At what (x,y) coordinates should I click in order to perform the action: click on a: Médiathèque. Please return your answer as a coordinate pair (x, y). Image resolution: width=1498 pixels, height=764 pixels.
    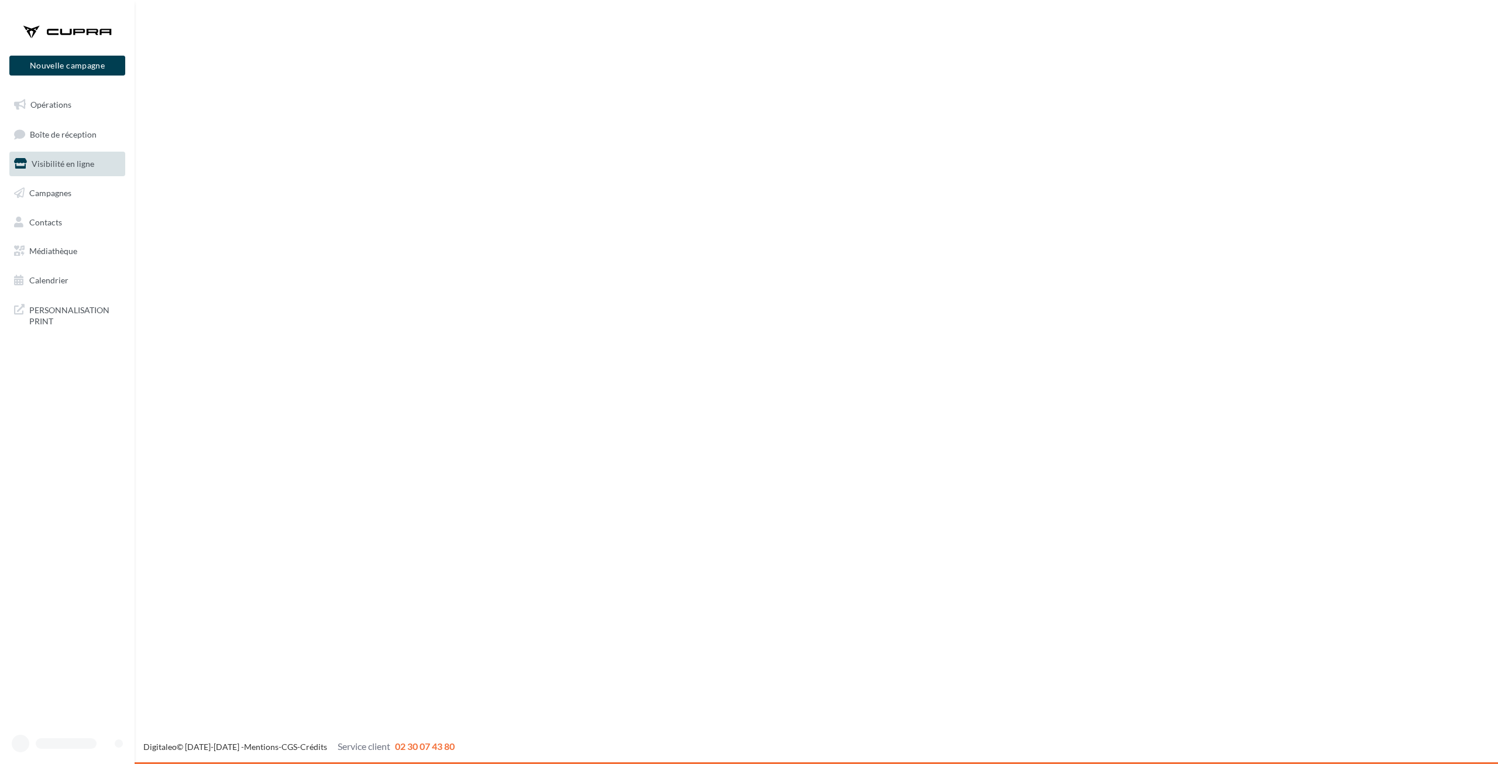
    Looking at the image, I should click on (67, 251).